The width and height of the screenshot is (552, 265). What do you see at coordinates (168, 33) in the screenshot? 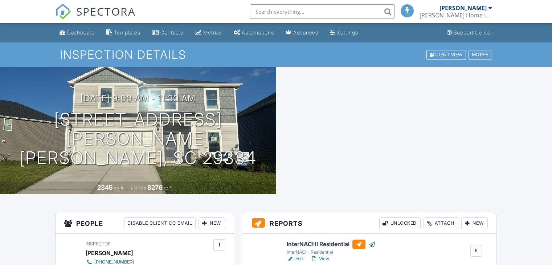
I see `a: Contacts` at bounding box center [168, 33].